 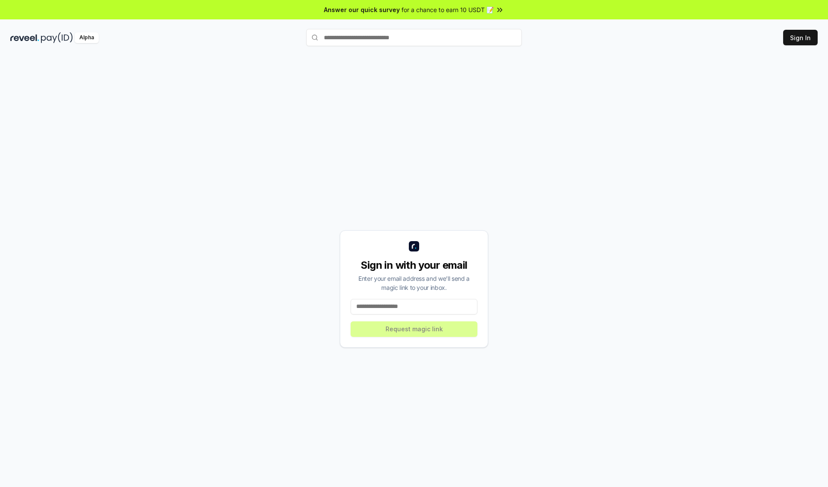 What do you see at coordinates (414, 265) in the screenshot?
I see `div: Sign in with your email` at bounding box center [414, 265].